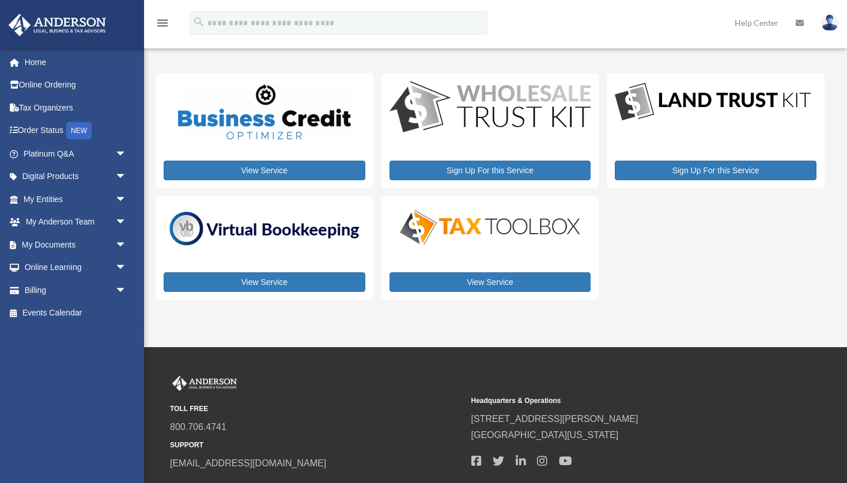 This screenshot has height=483, width=847. Describe the element at coordinates (713, 102) in the screenshot. I see `img: LandTrust_lgo-1.jpg` at that location.